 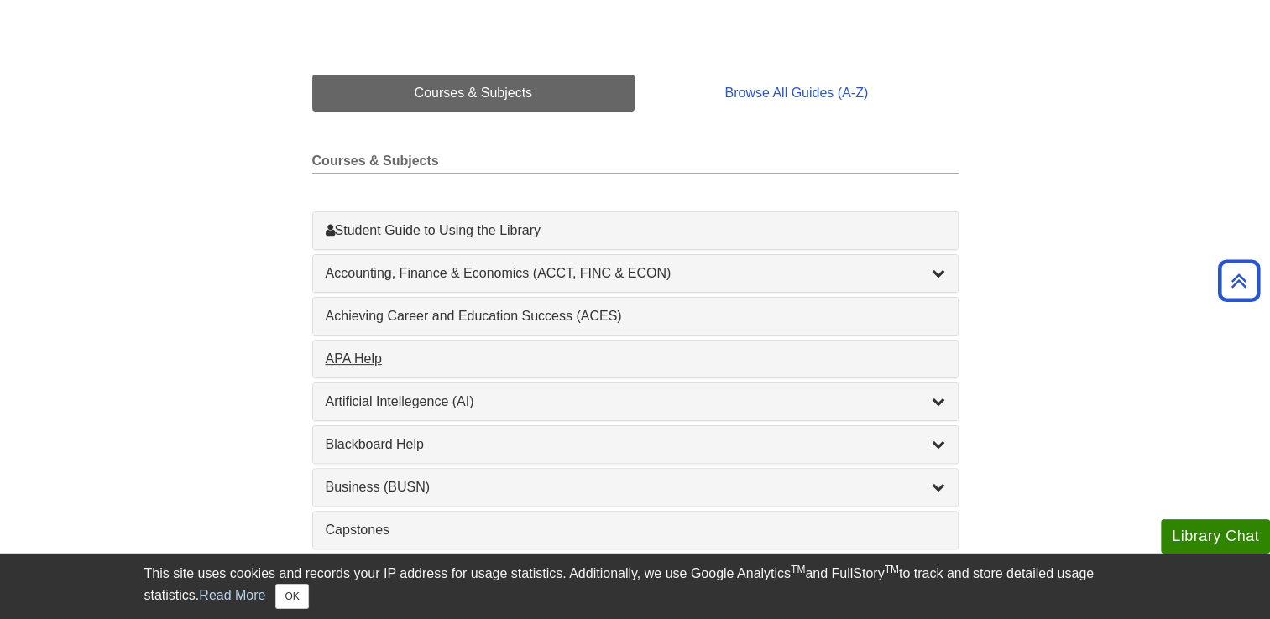 I want to click on div: Achieving Career and Education Success (ACES), so click(x=635, y=316).